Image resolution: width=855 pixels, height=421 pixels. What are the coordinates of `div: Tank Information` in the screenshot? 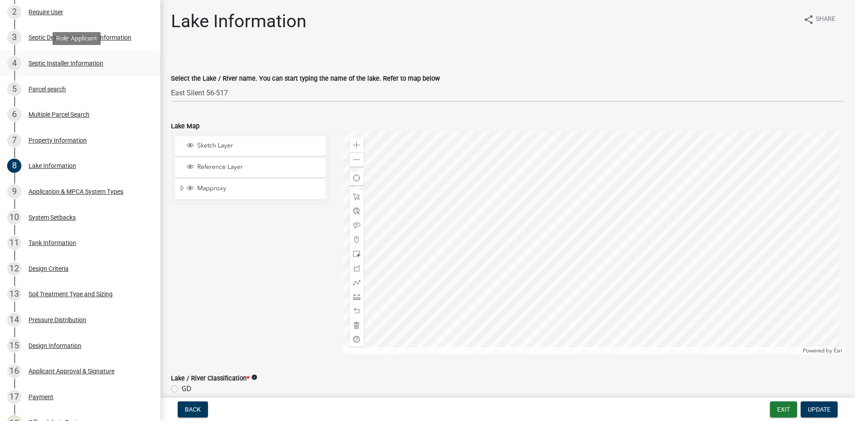 It's located at (52, 243).